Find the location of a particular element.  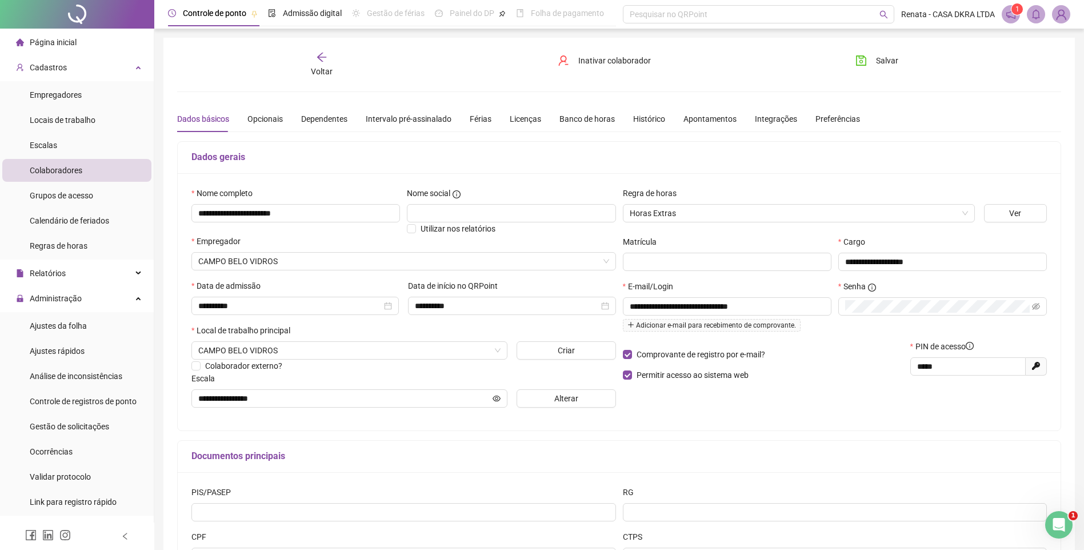

div: Preferências is located at coordinates (838, 119).